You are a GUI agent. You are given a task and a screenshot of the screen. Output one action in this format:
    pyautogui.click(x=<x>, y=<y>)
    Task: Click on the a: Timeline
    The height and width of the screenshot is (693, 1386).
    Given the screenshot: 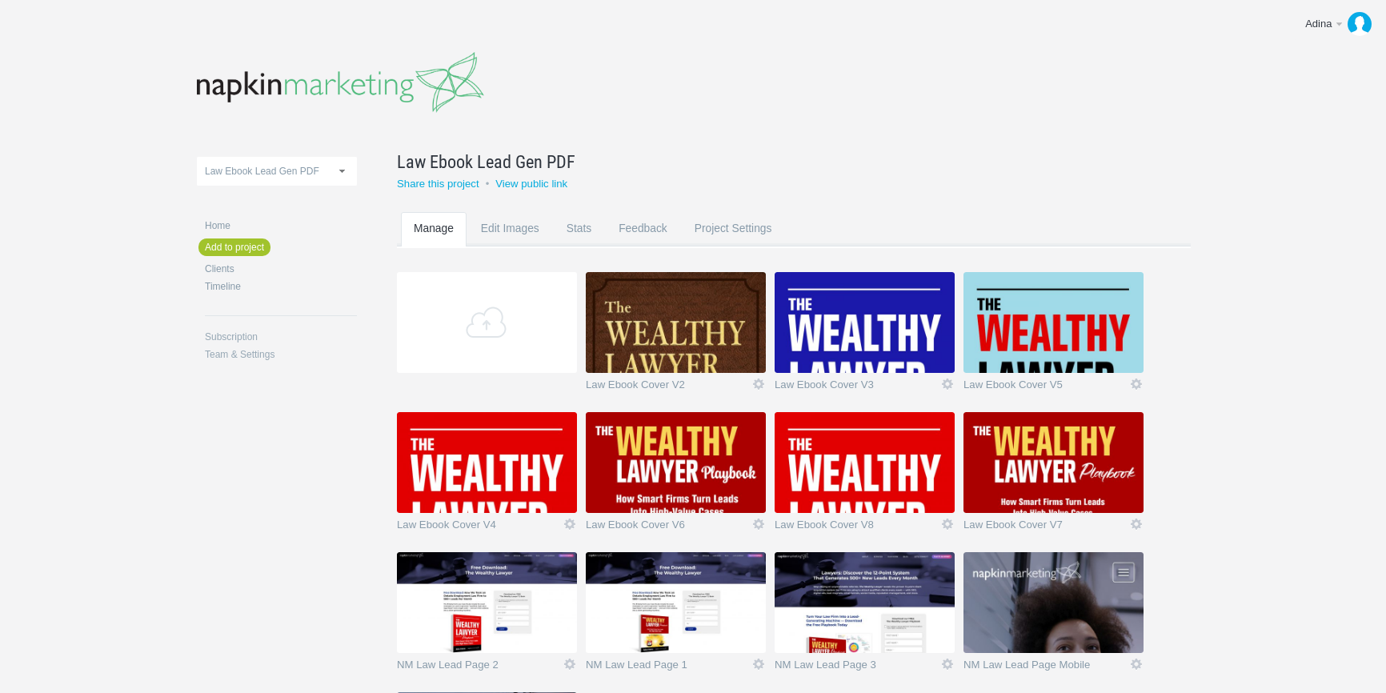 What is the action you would take?
    pyautogui.click(x=281, y=286)
    